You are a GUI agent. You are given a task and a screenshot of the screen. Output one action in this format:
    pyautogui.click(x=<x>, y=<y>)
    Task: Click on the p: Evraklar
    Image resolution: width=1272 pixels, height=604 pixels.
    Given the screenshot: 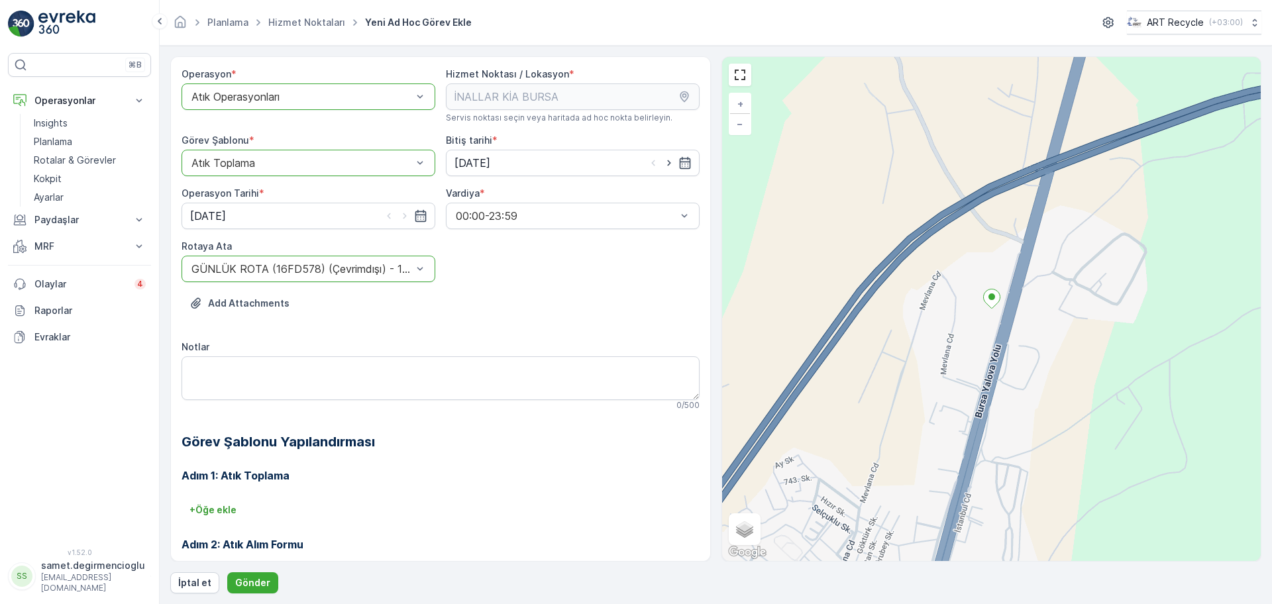 What is the action you would take?
    pyautogui.click(x=90, y=337)
    